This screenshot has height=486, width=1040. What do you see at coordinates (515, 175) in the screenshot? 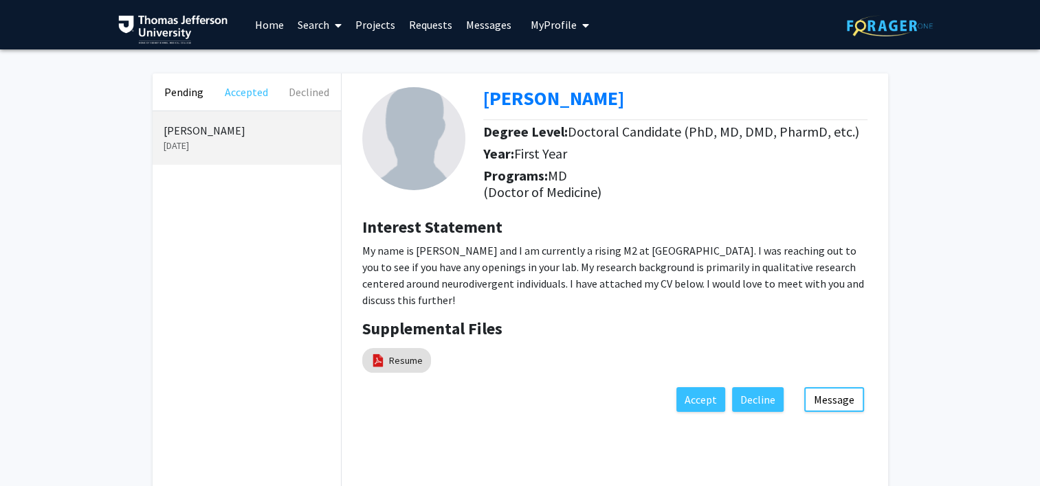
I see `b: Programs:` at bounding box center [515, 175].